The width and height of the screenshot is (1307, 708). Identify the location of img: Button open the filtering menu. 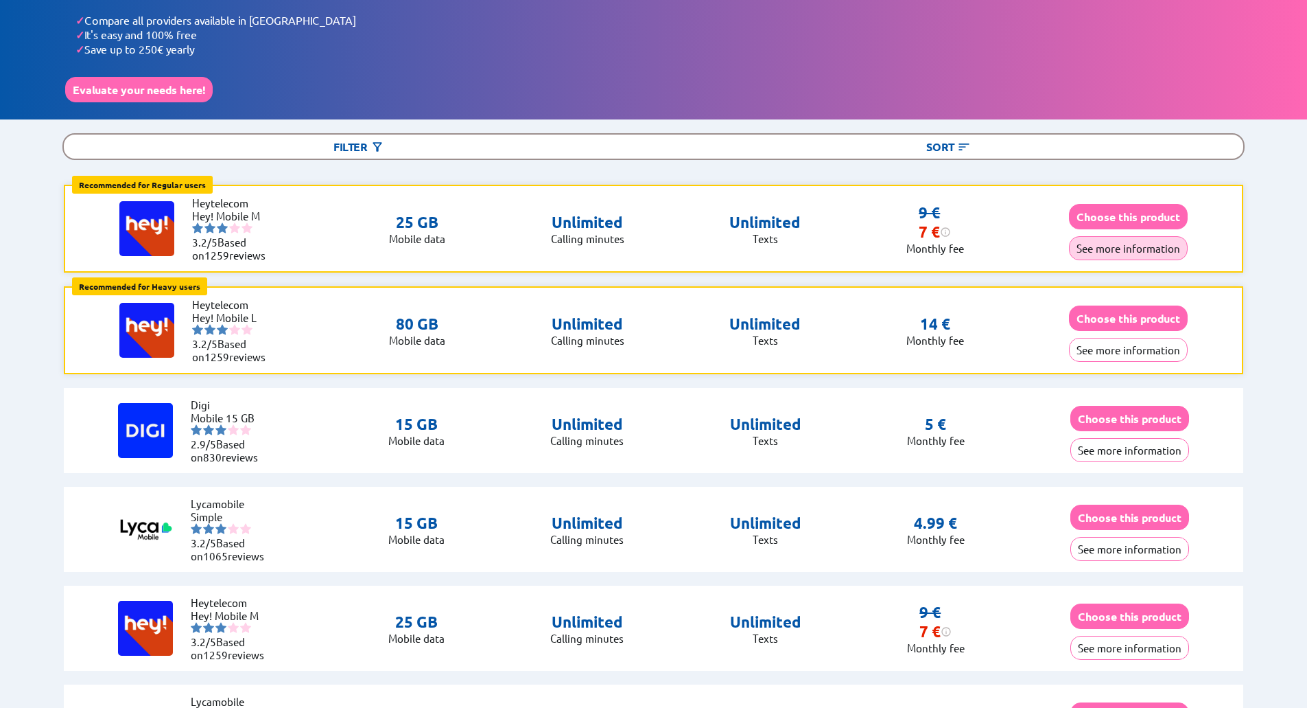
(377, 147).